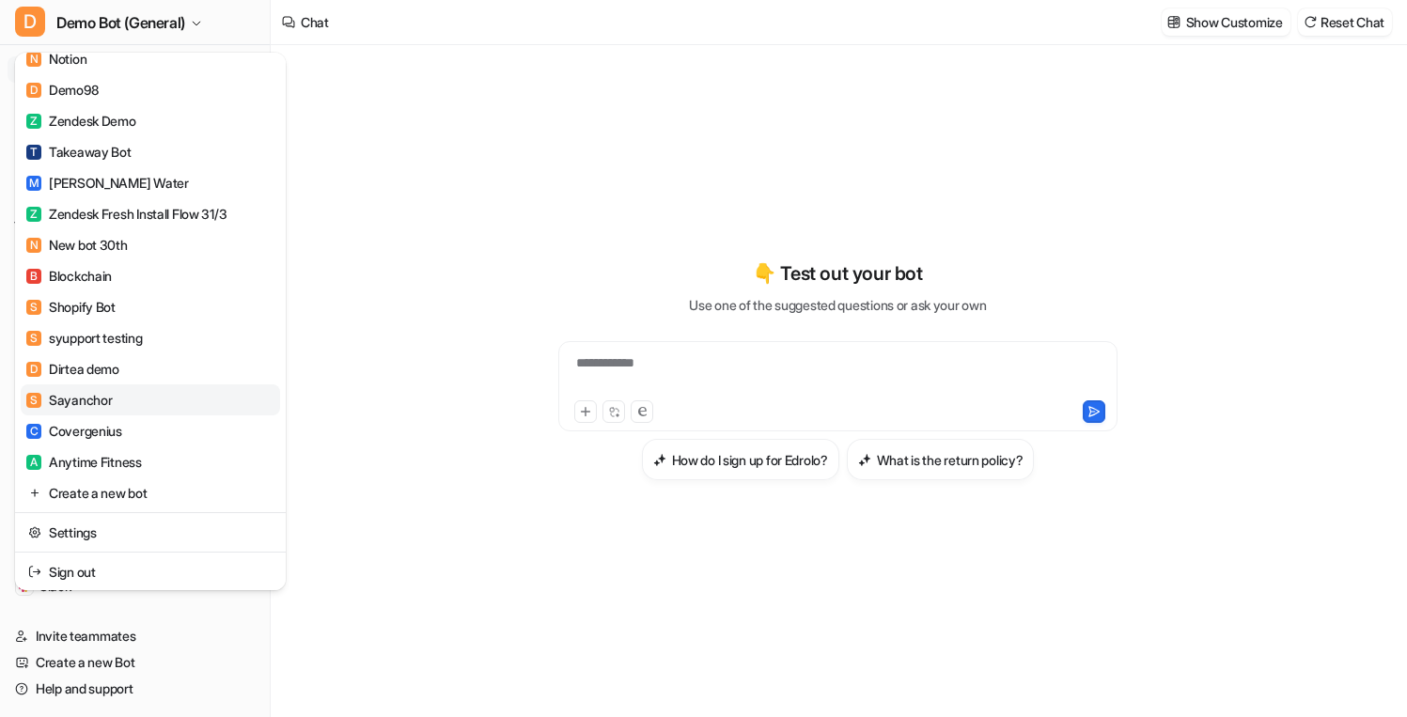 The width and height of the screenshot is (1407, 717). I want to click on span: C, so click(34, 431).